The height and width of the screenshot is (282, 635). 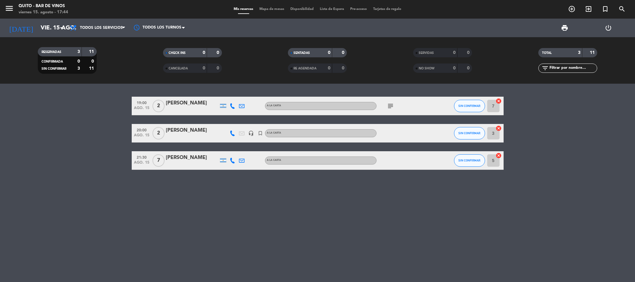 I want to click on span: CHECK INS, so click(x=177, y=53).